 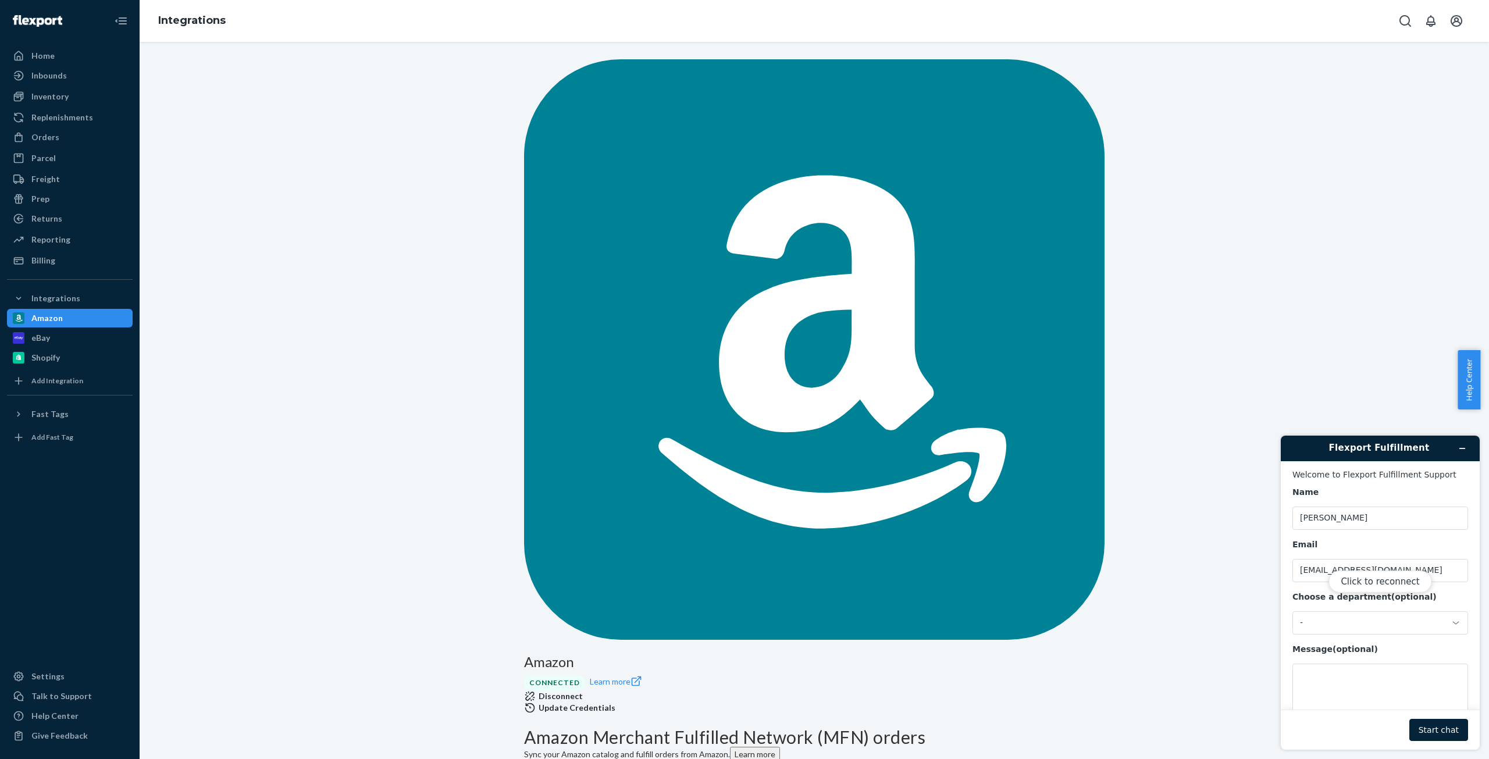 What do you see at coordinates (70, 298) in the screenshot?
I see `button: Integrations` at bounding box center [70, 298].